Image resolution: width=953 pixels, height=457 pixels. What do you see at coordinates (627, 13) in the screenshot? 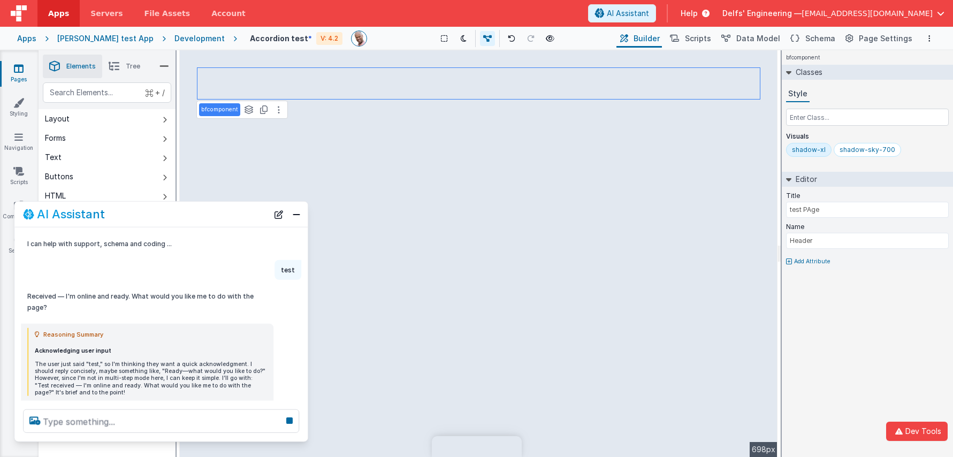
I see `span: AI Assistant` at bounding box center [627, 13].